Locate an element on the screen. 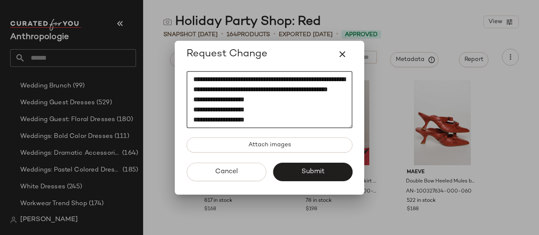  button: Submit is located at coordinates (313, 172).